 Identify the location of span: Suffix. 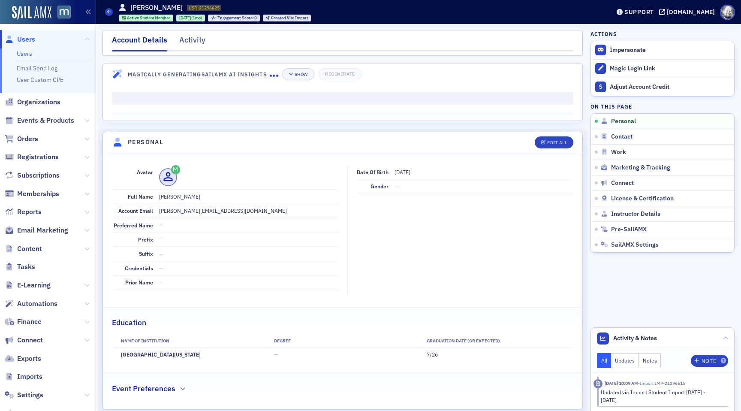
(146, 253).